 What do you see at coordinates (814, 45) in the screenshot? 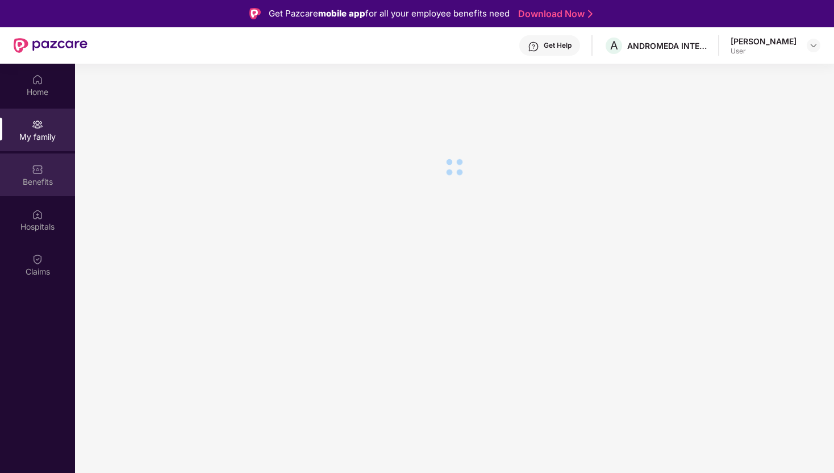
I see `img: svg+xml;base64,PHN2ZyBpZD0iRHJvcGRvd24tMzJ4MzIiIHhtbG5zPSJodHRwOi8vd3d3LnczLm9yZy8yMDAwL3N2ZyIgd2...` at bounding box center [814, 45].